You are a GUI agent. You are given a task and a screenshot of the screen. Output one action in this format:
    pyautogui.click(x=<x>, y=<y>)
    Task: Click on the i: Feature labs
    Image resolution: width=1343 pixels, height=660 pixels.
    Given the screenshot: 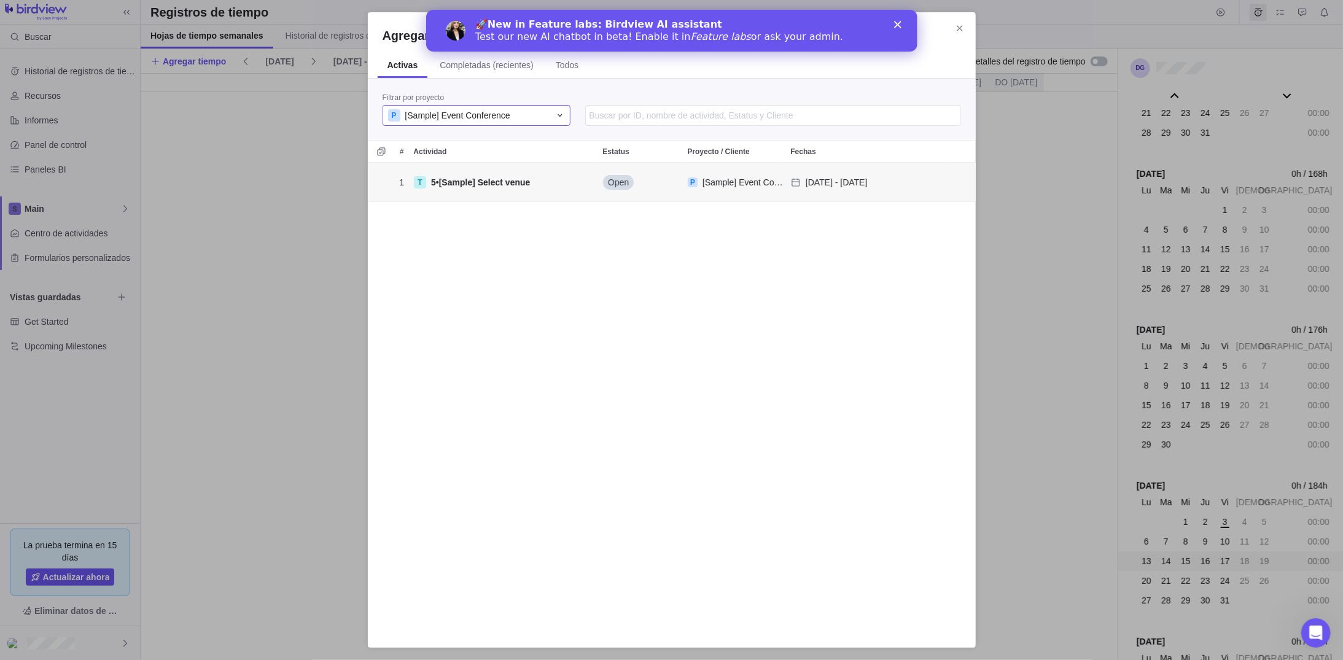 What is the action you would take?
    pyautogui.click(x=295, y=26)
    